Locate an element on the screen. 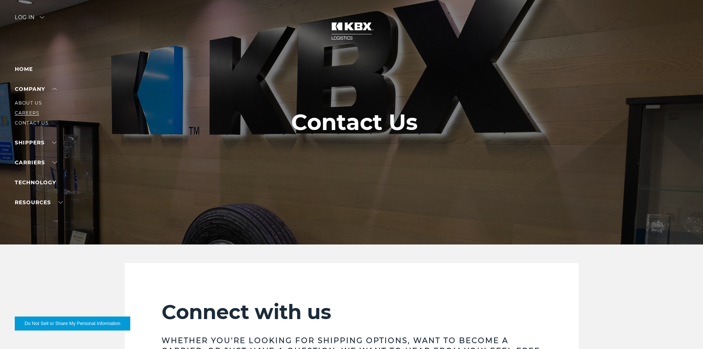 Image resolution: width=703 pixels, height=349 pixels. a: Contact Us is located at coordinates (31, 123).